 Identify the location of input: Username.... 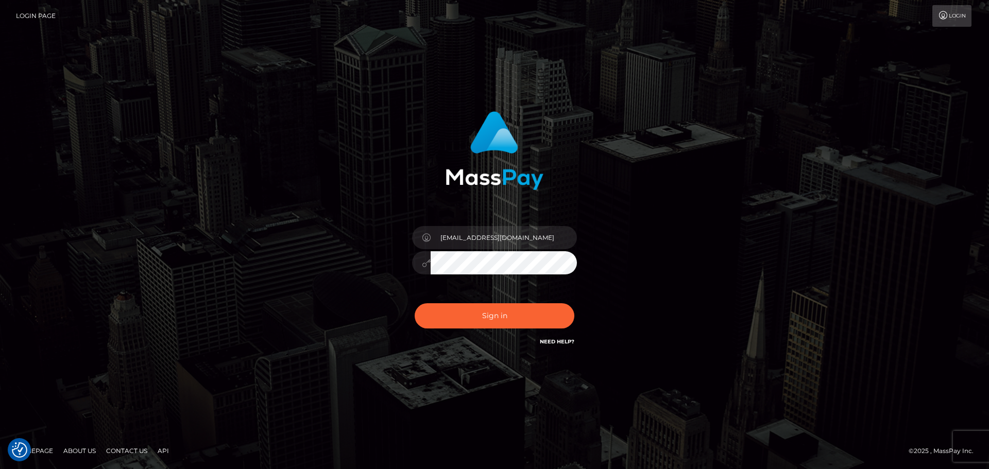
(504, 237).